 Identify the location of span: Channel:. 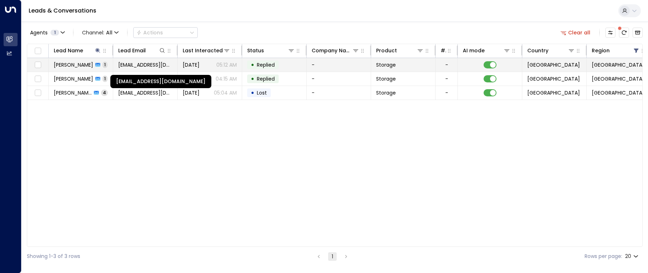
(100, 33).